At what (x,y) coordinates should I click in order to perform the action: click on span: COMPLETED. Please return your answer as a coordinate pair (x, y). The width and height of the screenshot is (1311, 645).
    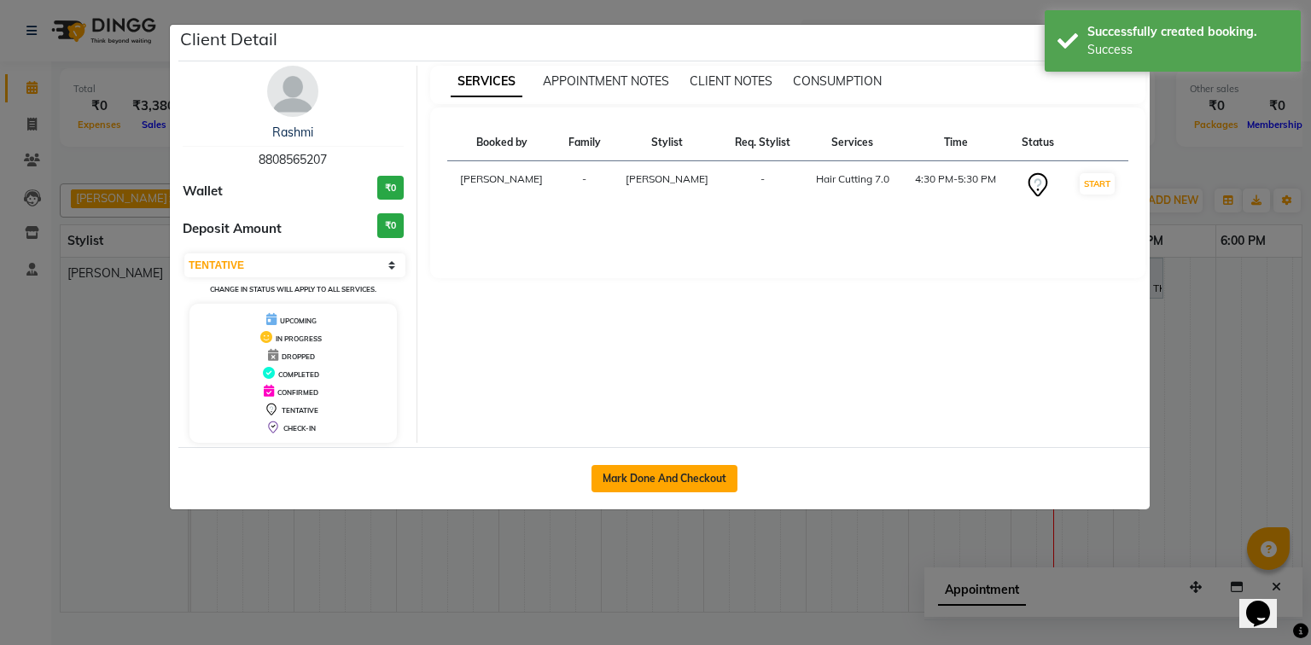
    Looking at the image, I should click on (299, 375).